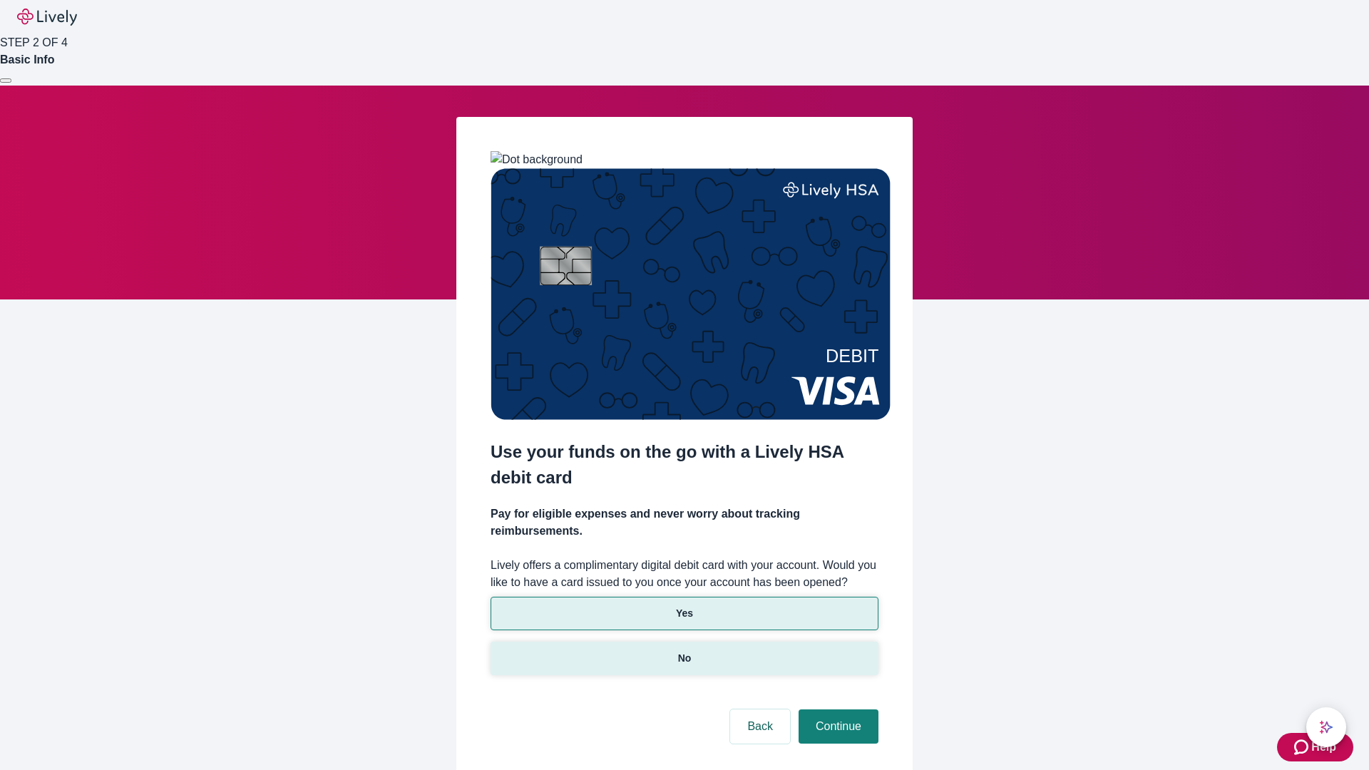  What do you see at coordinates (760, 726) in the screenshot?
I see `button: Back` at bounding box center [760, 726].